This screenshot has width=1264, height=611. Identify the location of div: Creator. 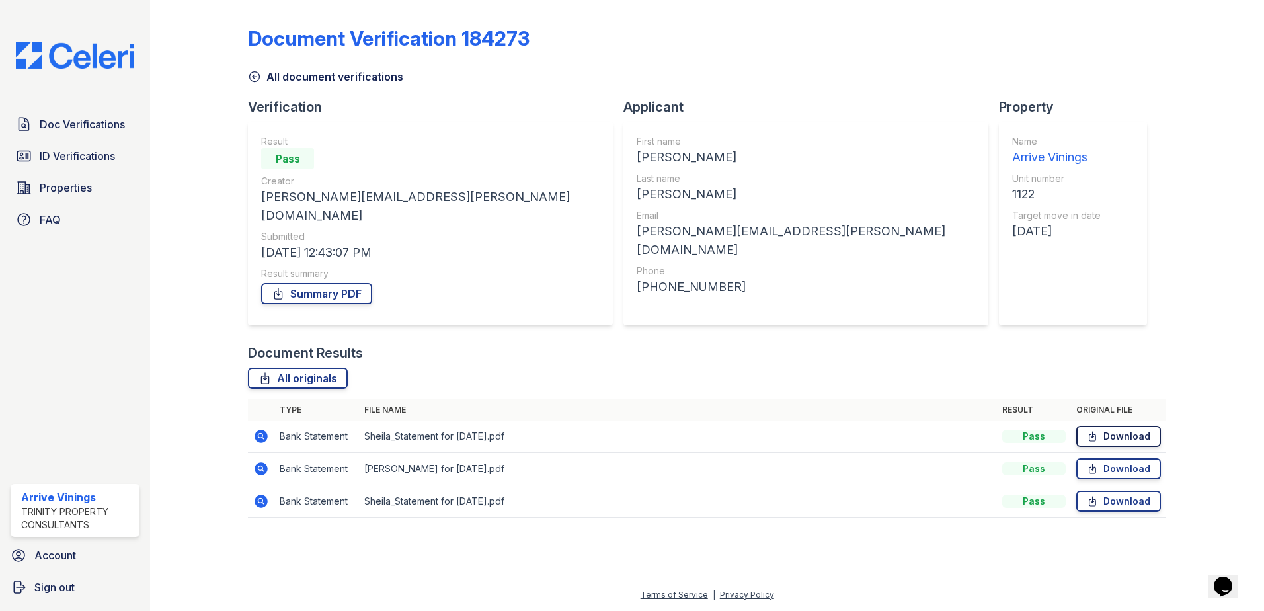
(430, 181).